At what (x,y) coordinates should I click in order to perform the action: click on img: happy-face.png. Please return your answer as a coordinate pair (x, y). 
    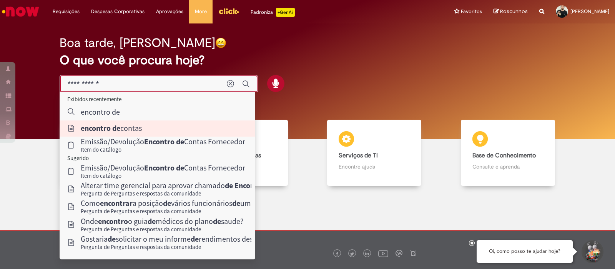
    Looking at the image, I should click on (221, 43).